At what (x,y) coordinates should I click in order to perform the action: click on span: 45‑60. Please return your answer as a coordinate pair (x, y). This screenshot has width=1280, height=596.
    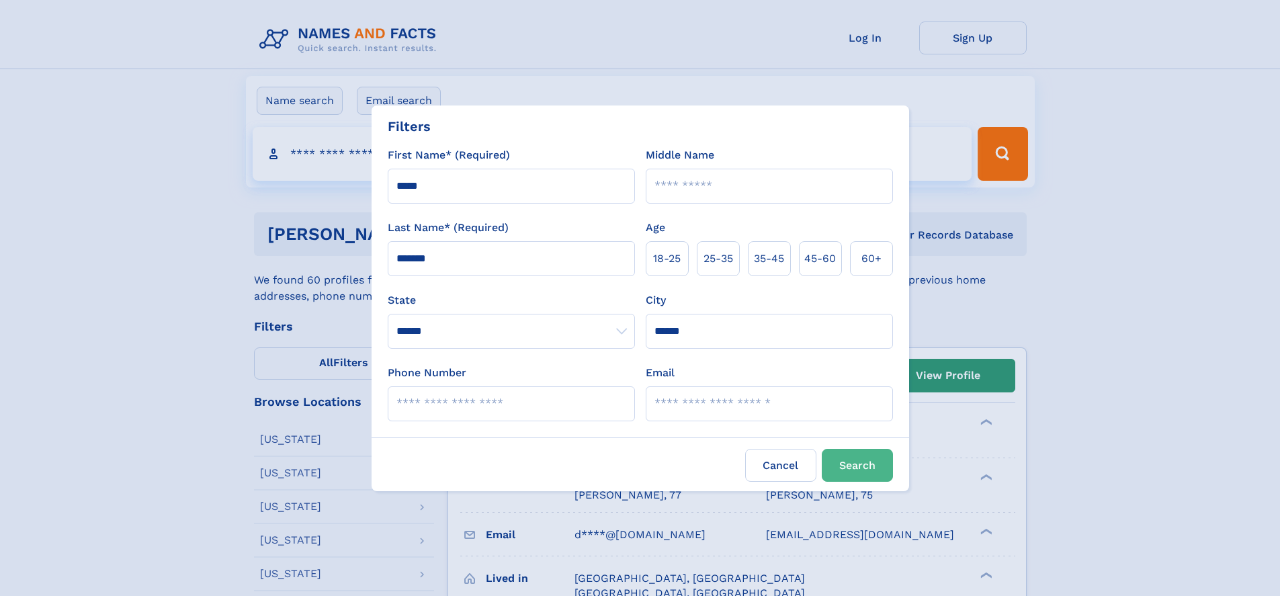
    Looking at the image, I should click on (820, 259).